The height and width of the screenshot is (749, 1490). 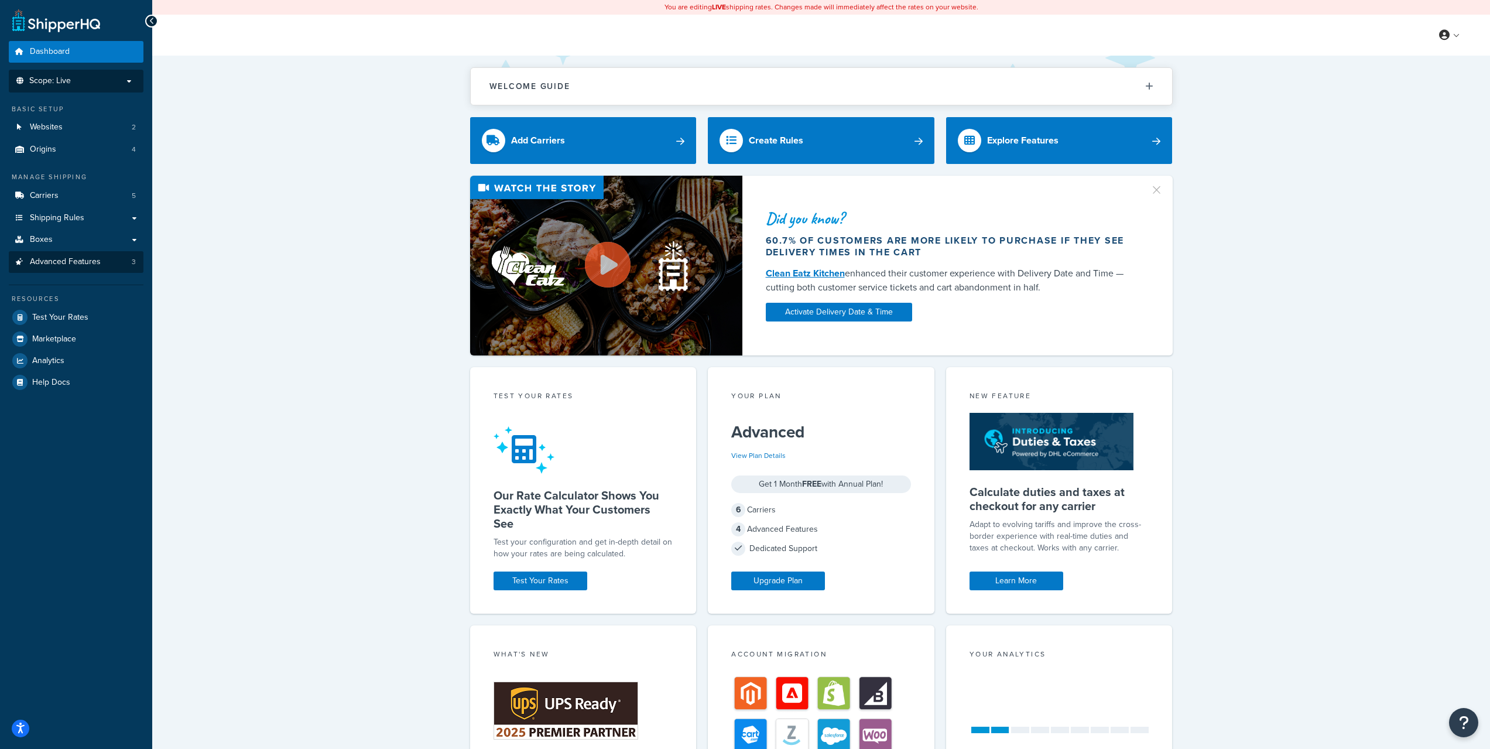 I want to click on div: Test your configuration and get in-depth detail on how your rates are being calculated., so click(x=583, y=548).